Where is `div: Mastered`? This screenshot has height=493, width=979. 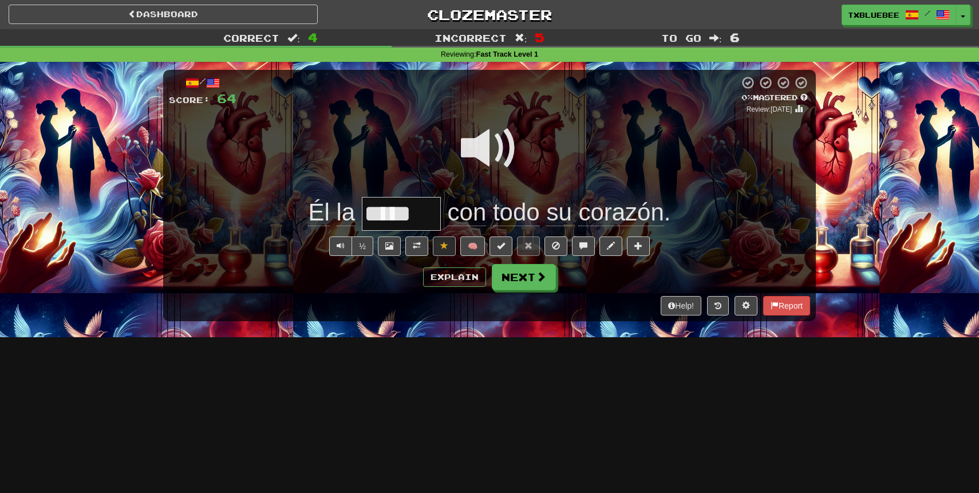
div: Mastered is located at coordinates (774, 98).